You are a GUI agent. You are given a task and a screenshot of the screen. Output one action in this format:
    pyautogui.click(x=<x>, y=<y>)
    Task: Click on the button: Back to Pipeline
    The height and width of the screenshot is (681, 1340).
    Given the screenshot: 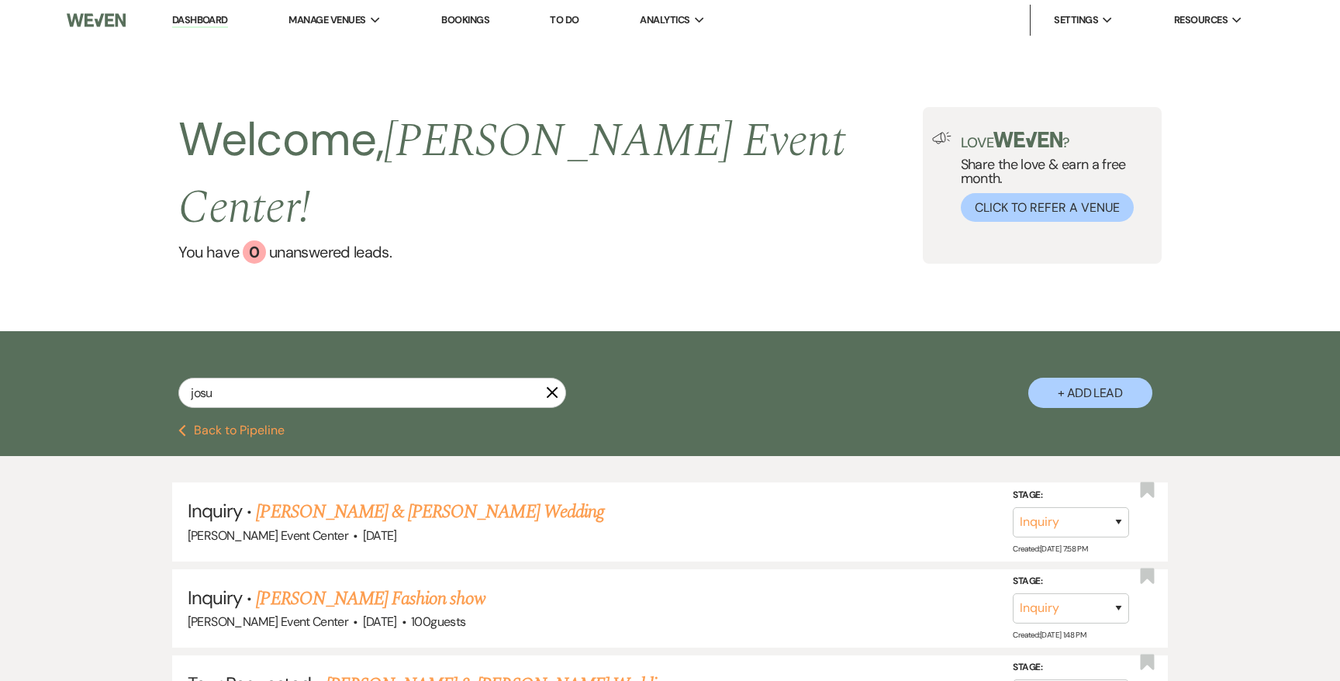 What is the action you would take?
    pyautogui.click(x=231, y=430)
    